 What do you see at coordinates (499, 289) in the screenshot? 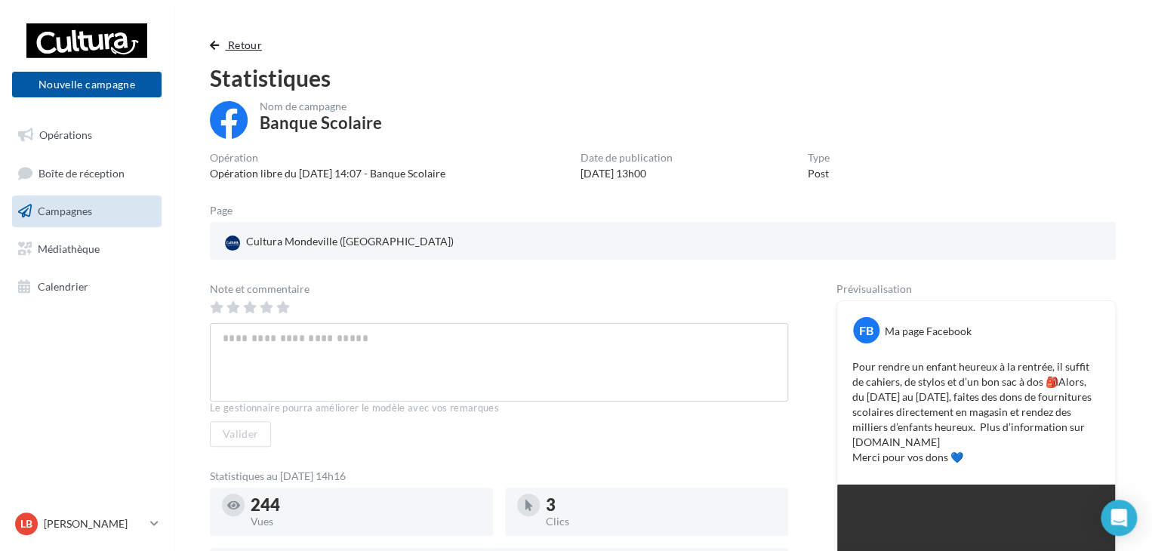
I see `div: Note et commentaire` at bounding box center [499, 289].